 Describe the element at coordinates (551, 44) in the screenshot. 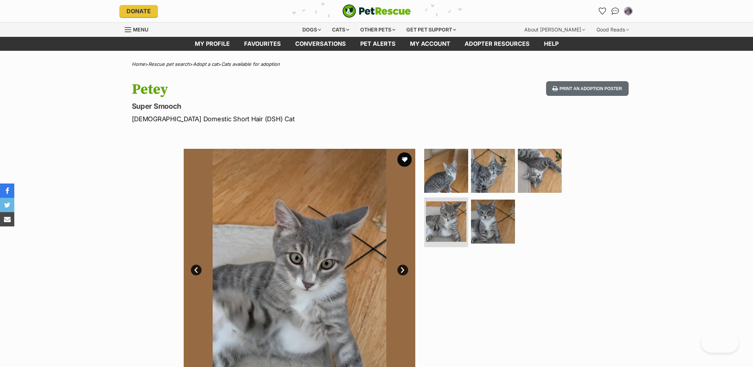

I see `a: Help` at that location.